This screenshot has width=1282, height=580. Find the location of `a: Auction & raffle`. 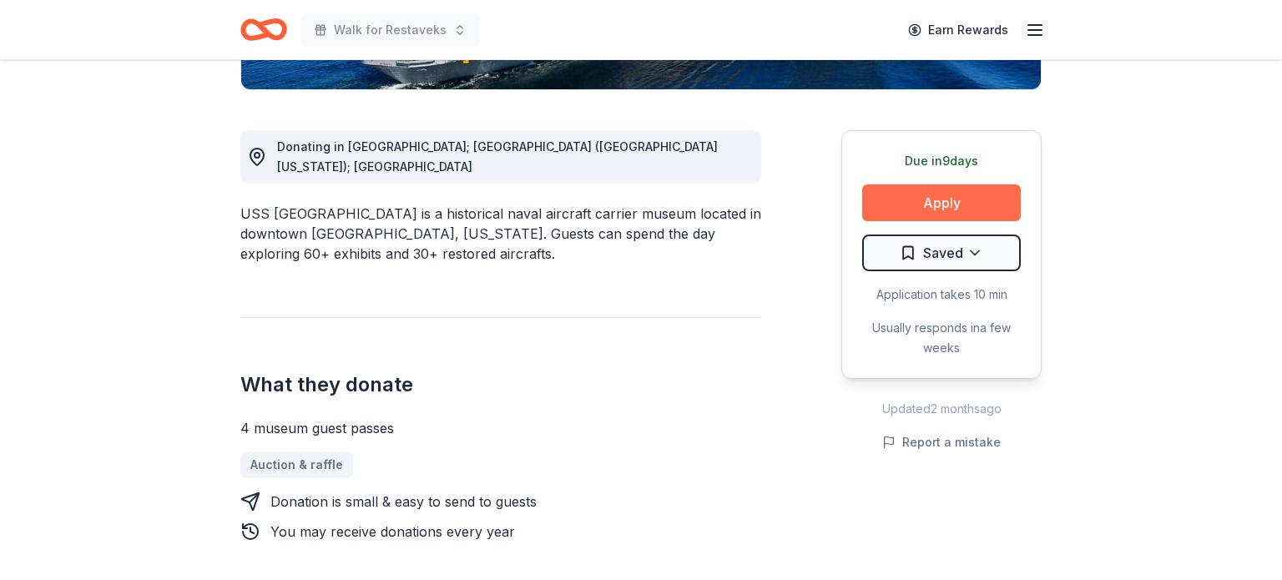

a: Auction & raffle is located at coordinates (296, 465).